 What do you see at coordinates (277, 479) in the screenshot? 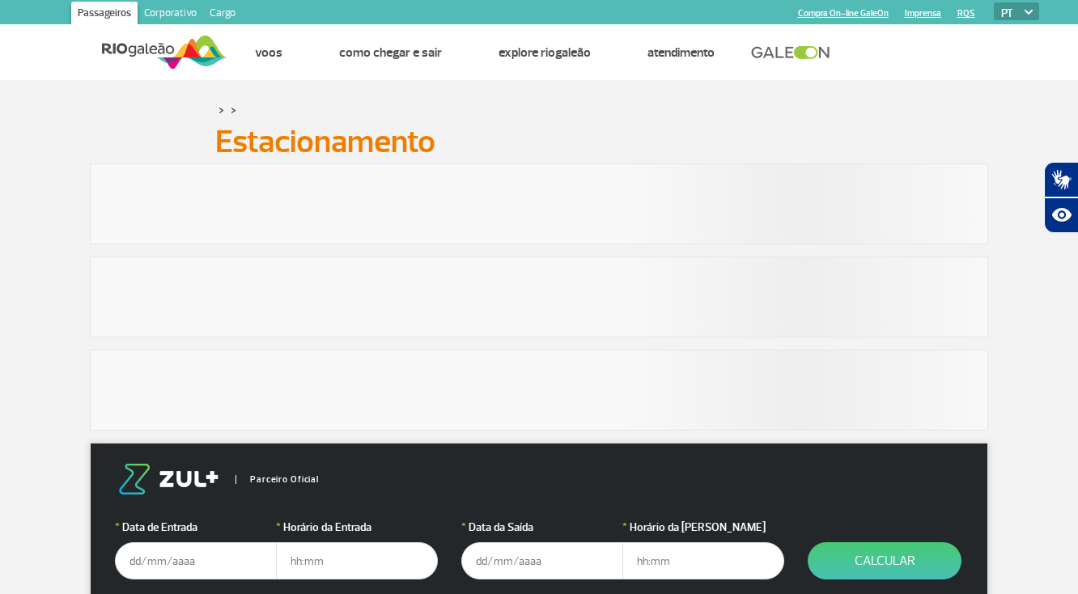
I see `span: Parceiro Oficial` at bounding box center [277, 479].